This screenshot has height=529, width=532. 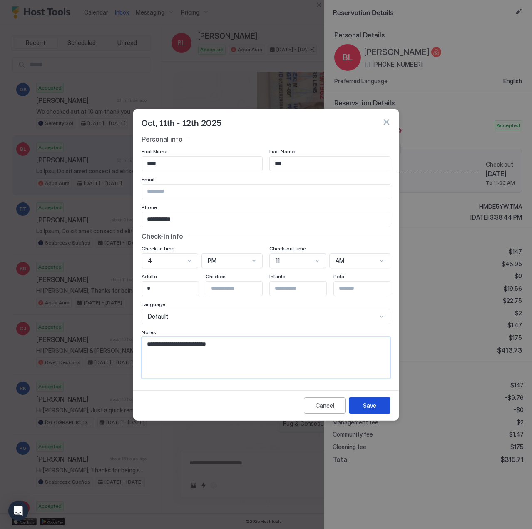 I want to click on span: Infants, so click(x=277, y=276).